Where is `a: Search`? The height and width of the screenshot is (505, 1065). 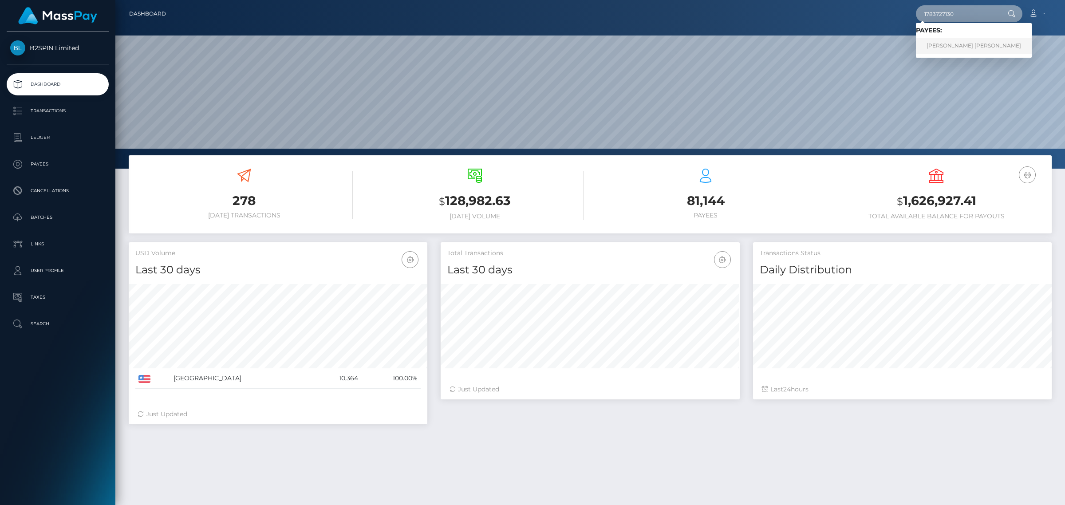
a: Search is located at coordinates (58, 324).